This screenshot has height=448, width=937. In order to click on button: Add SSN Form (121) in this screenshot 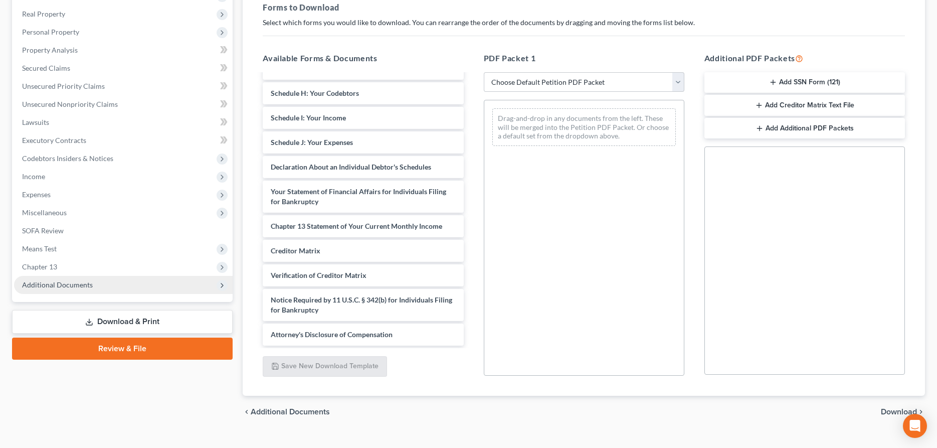, I will do `click(805, 83)`.